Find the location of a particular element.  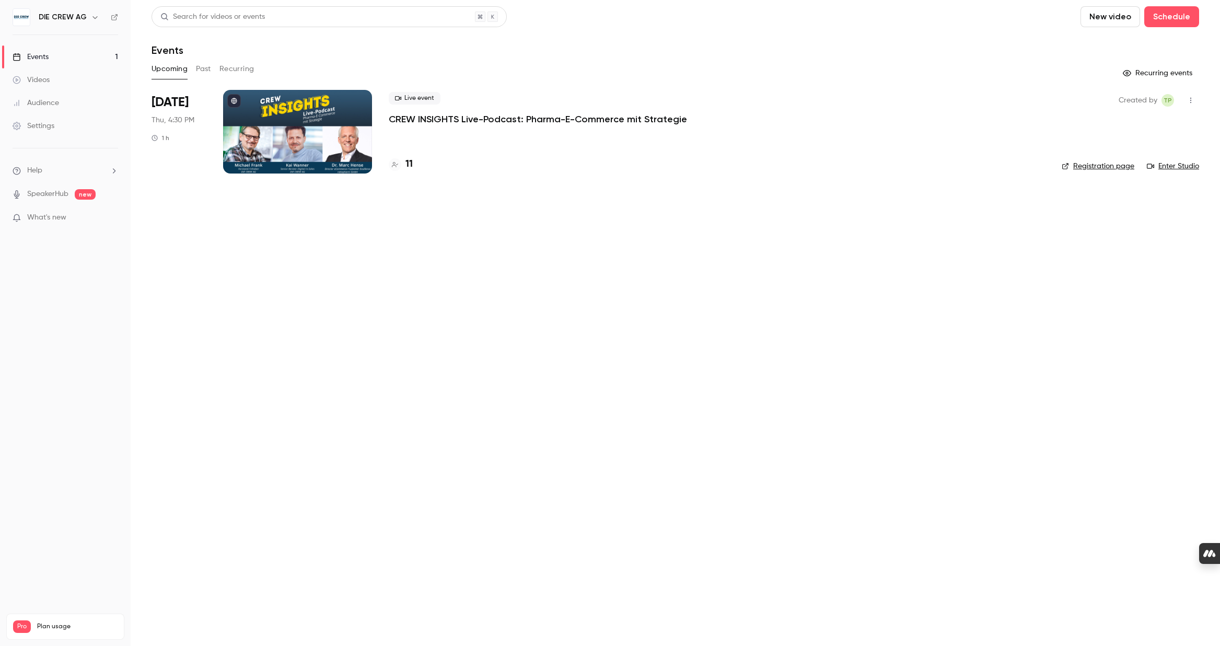

button: Schedule is located at coordinates (1172, 17).